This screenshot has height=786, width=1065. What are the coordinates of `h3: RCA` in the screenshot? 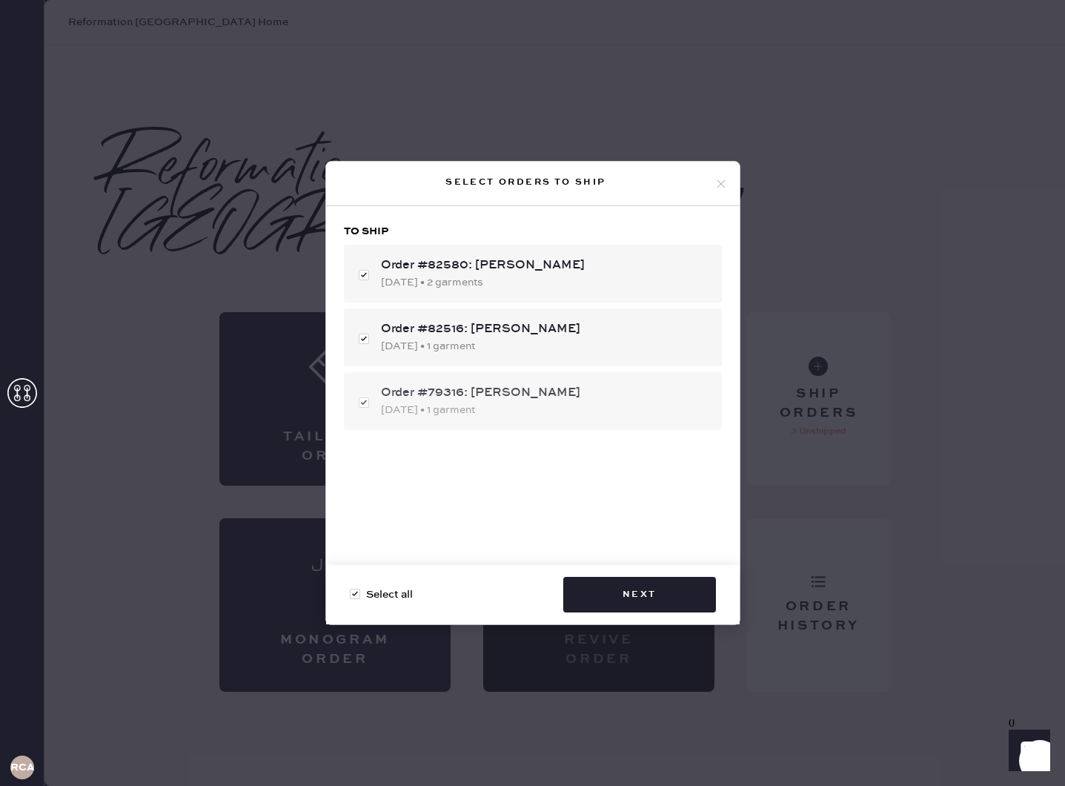 It's located at (22, 767).